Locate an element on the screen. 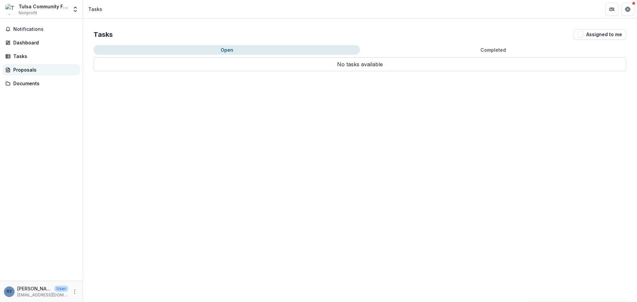 The width and height of the screenshot is (637, 302). button: Open entity switcher is located at coordinates (75, 9).